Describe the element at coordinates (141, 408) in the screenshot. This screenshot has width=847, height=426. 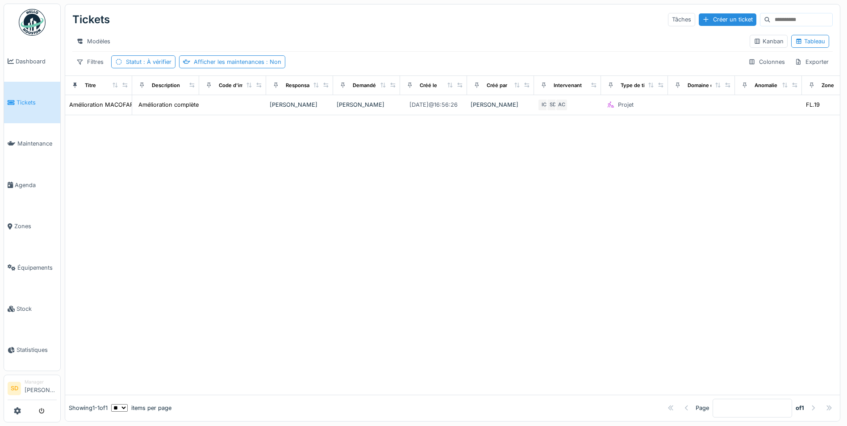
I see `div: items per page` at that location.